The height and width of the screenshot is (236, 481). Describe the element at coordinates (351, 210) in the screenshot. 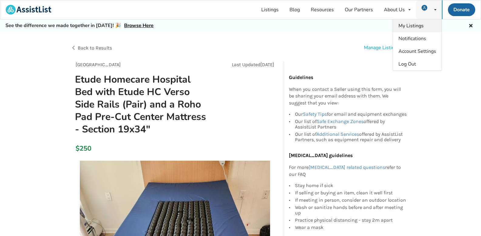

I see `div: Wash or sanitize hands before and after meeting up` at that location.